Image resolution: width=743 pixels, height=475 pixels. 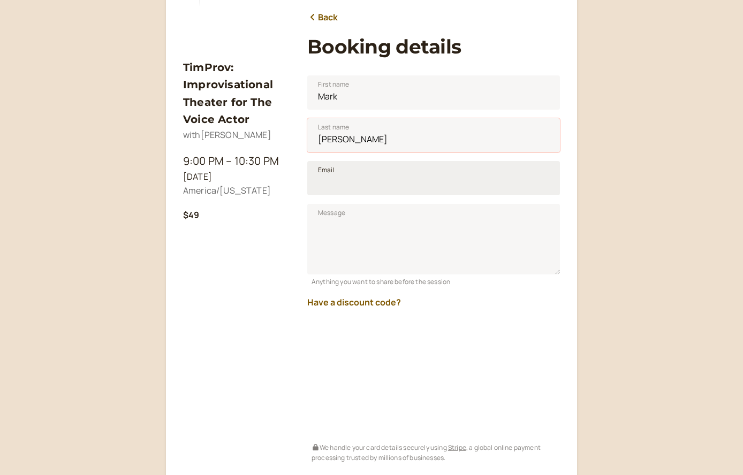 What do you see at coordinates (331, 213) in the screenshot?
I see `span: Message` at bounding box center [331, 213].